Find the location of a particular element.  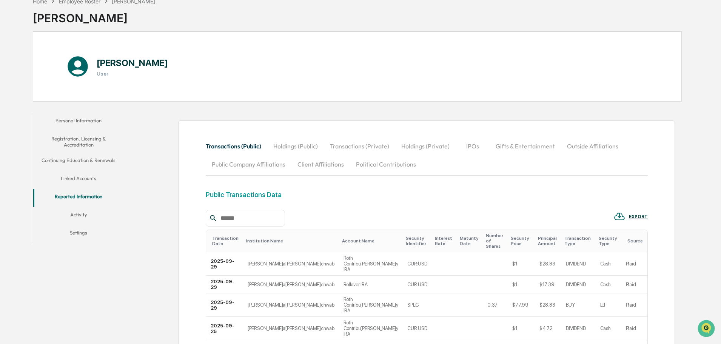

div: Start new chat is located at coordinates (75, 62).